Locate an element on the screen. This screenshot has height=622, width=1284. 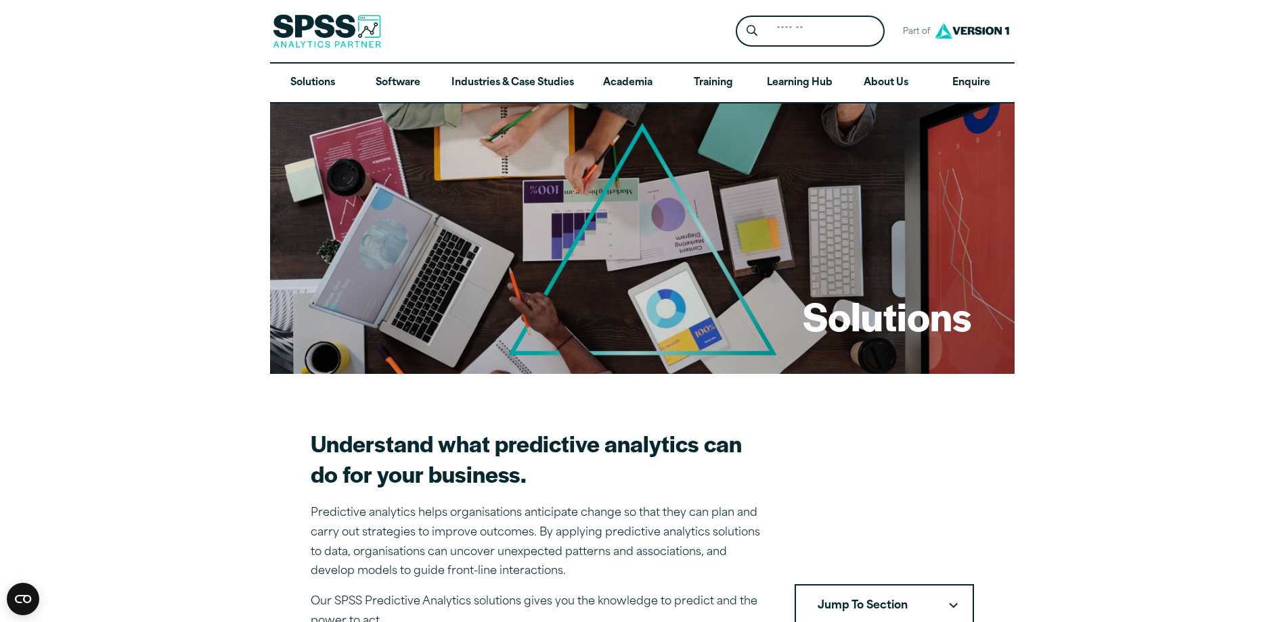
img: SPSS Analytics Partner is located at coordinates (327, 31).